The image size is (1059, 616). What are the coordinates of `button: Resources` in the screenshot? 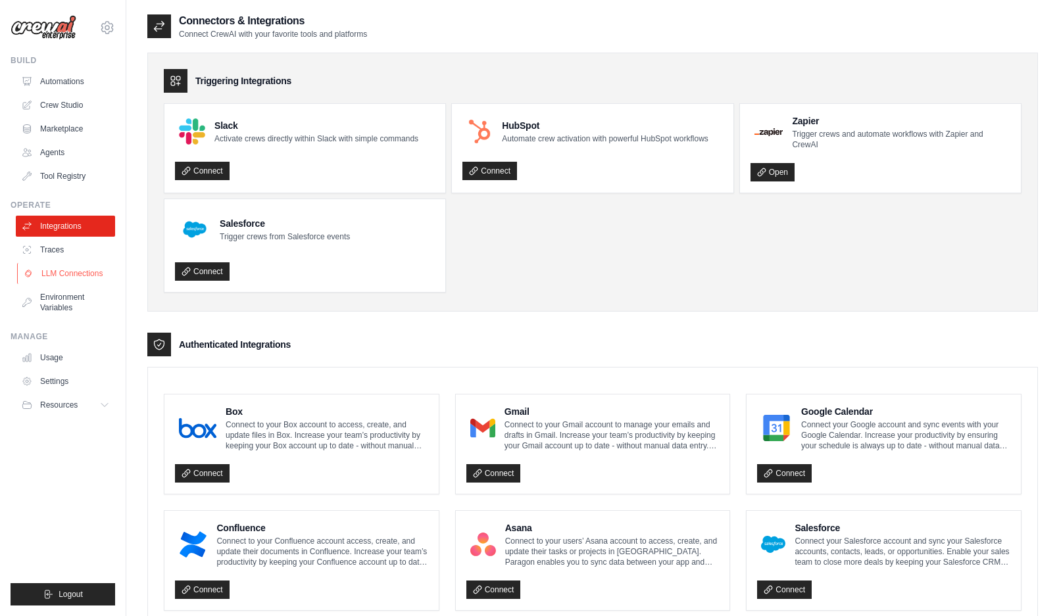 It's located at (65, 405).